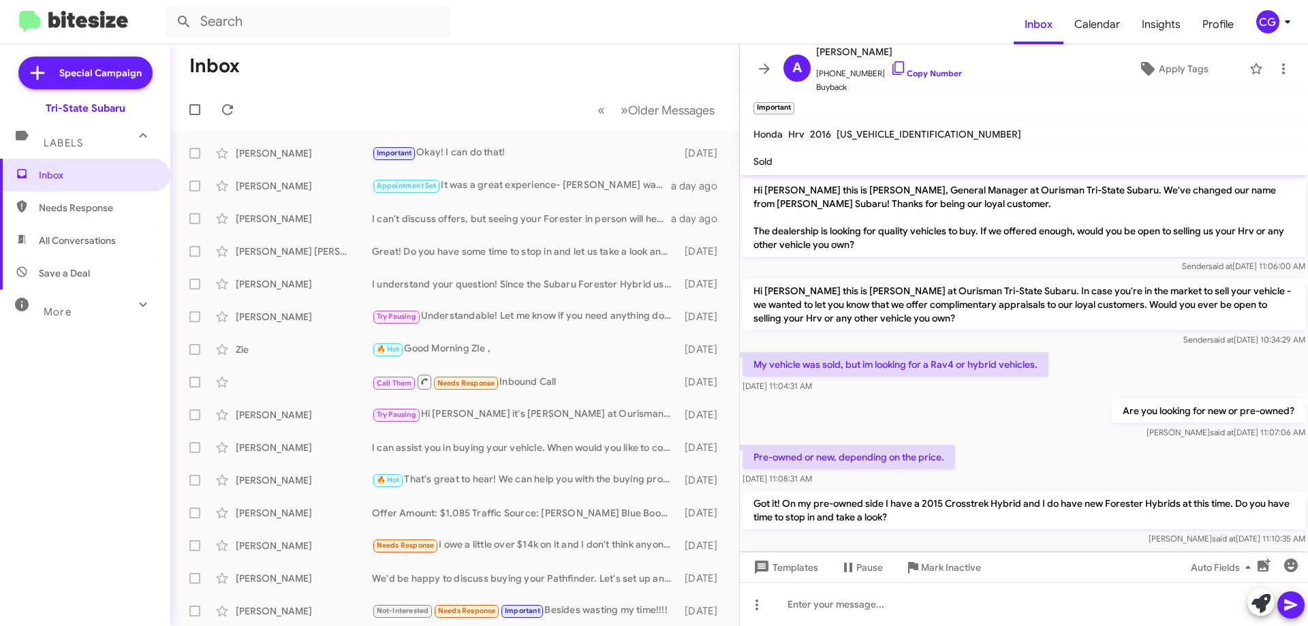 The height and width of the screenshot is (626, 1308). I want to click on a: Inbox, so click(1038, 25).